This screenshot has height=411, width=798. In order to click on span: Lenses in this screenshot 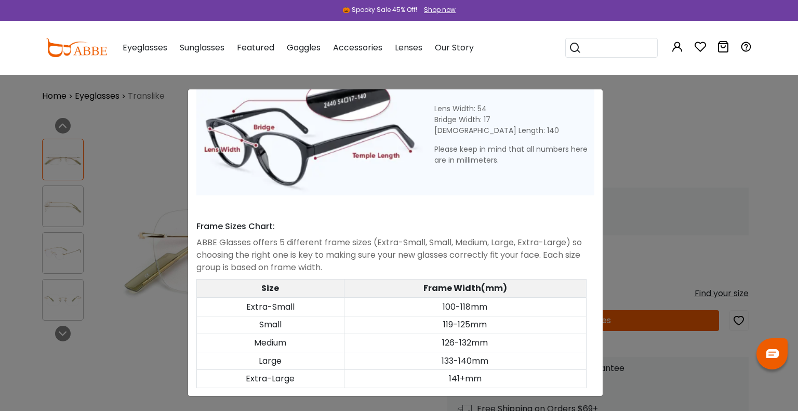, I will do `click(408, 47)`.